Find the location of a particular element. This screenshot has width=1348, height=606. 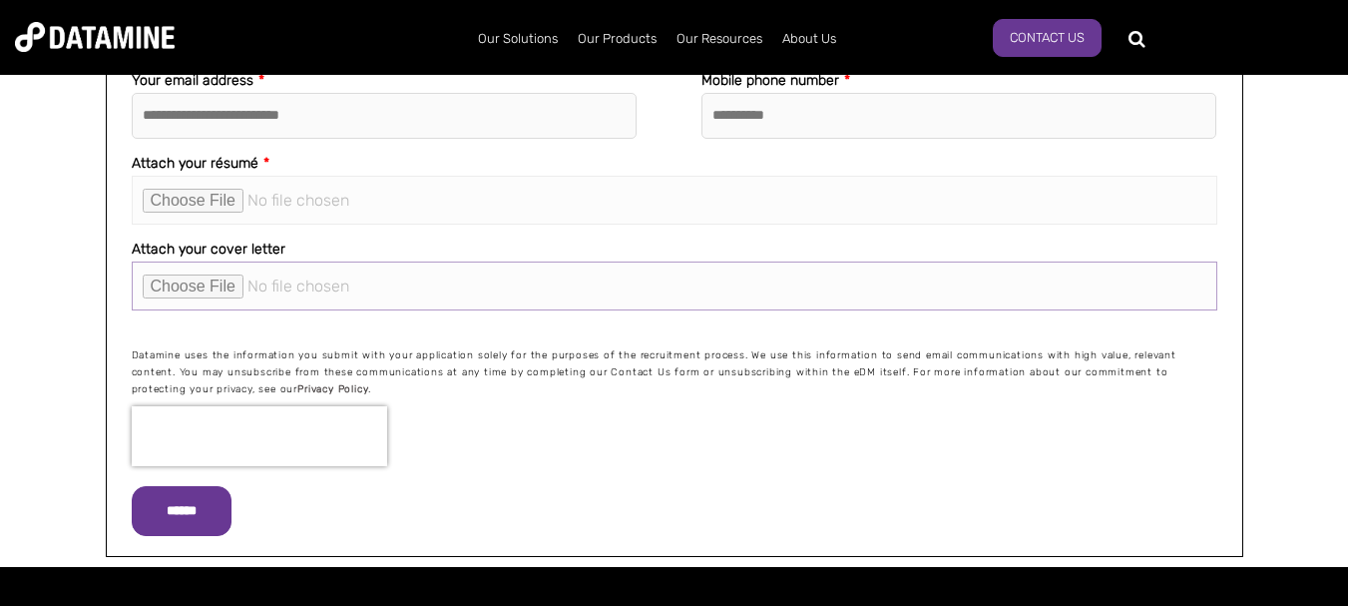

a: Our Solutions is located at coordinates (518, 39).